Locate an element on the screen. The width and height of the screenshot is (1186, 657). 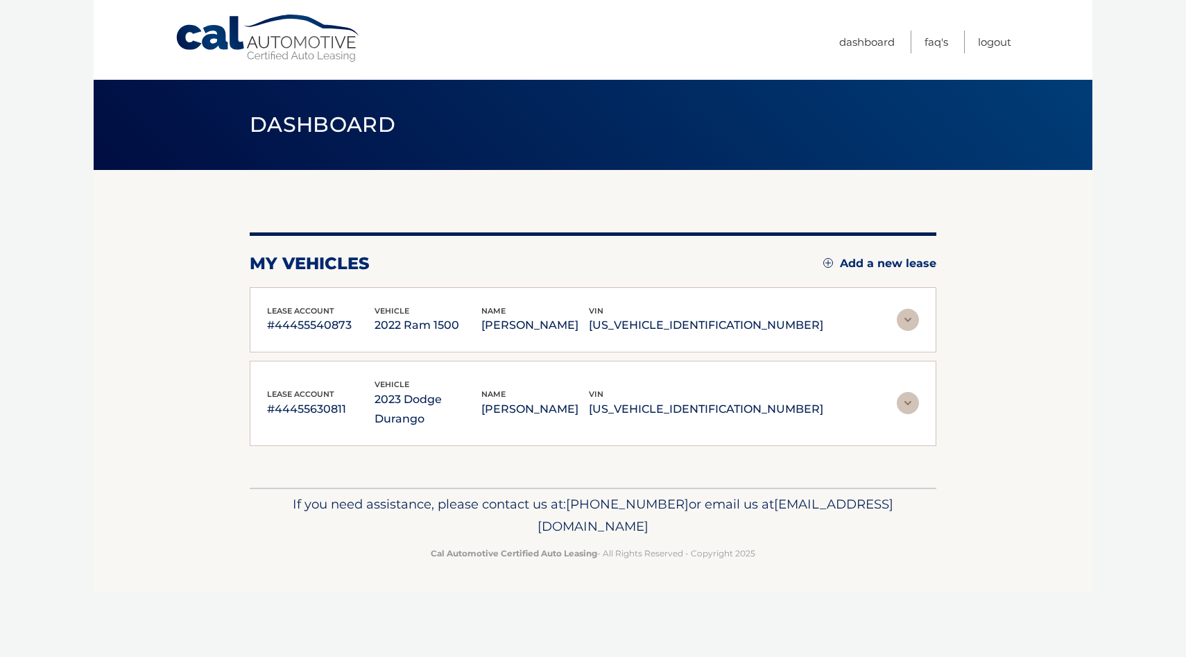
p: - All Rights Reserved - Copyright 2025 is located at coordinates (593, 553).